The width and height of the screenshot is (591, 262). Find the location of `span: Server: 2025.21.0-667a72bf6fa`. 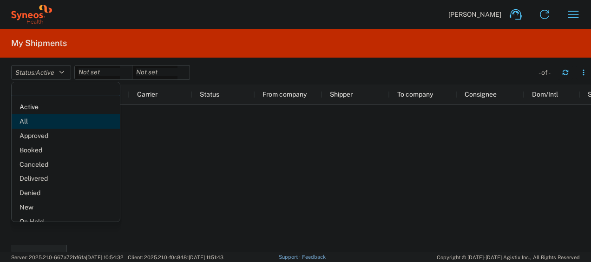

span: Server: 2025.21.0-667a72bf6fa is located at coordinates (67, 257).